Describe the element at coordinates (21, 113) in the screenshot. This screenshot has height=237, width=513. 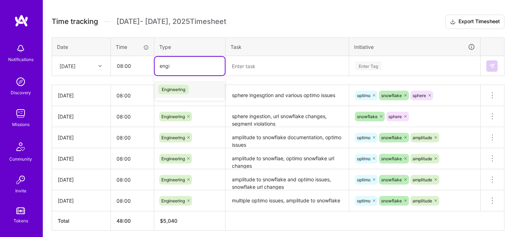
I see `img: teamwork` at that location.